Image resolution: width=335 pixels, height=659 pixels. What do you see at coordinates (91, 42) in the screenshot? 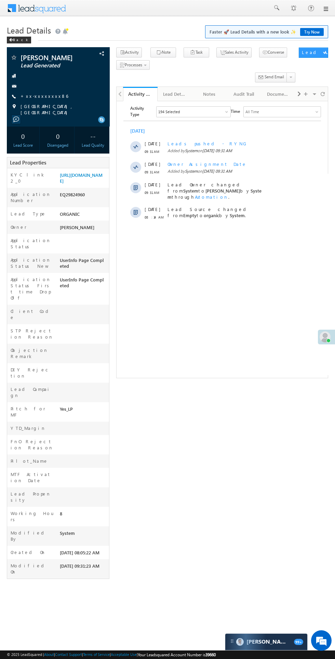
I see `span: Leads pushed - RYNG` at bounding box center [91, 42].